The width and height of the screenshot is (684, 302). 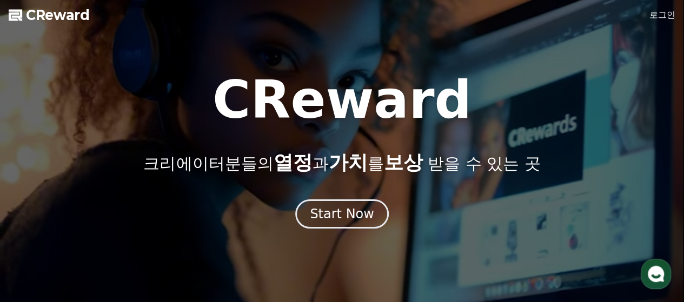 What do you see at coordinates (342, 100) in the screenshot?
I see `h1: CReward` at bounding box center [342, 100].